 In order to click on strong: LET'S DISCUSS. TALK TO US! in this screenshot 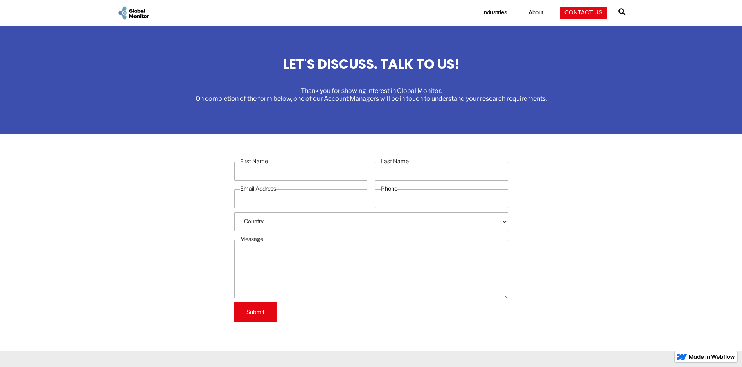, I will do `click(371, 64)`.